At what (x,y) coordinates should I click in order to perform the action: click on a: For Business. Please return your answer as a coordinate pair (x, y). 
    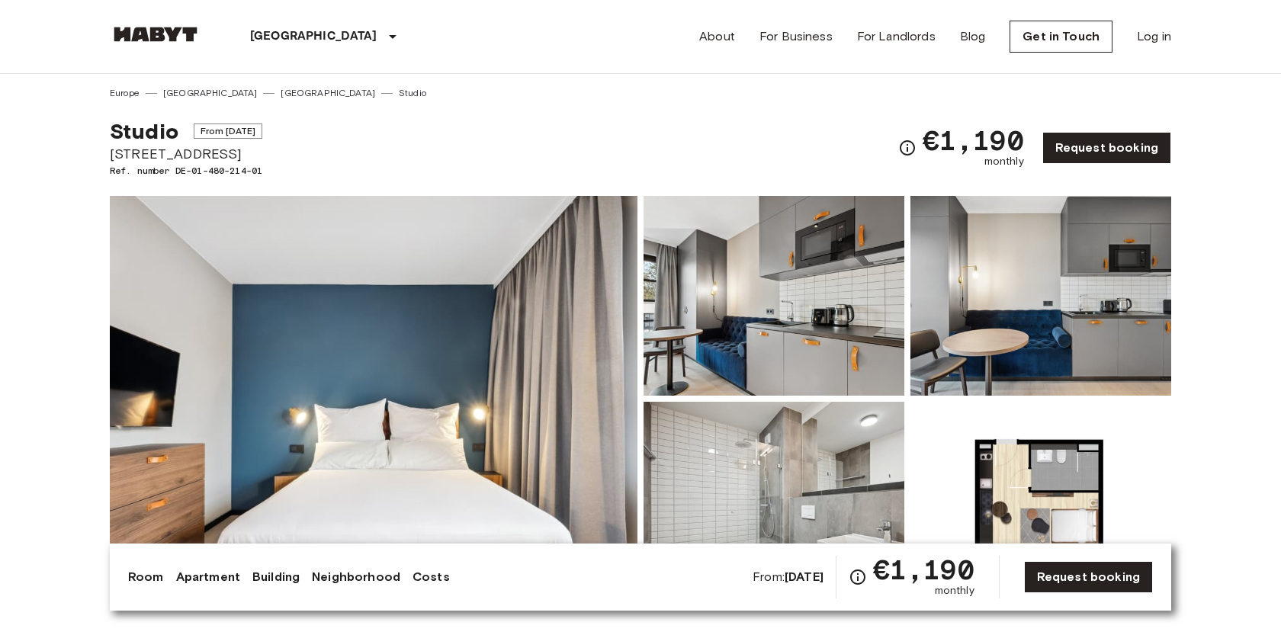
    Looking at the image, I should click on (796, 37).